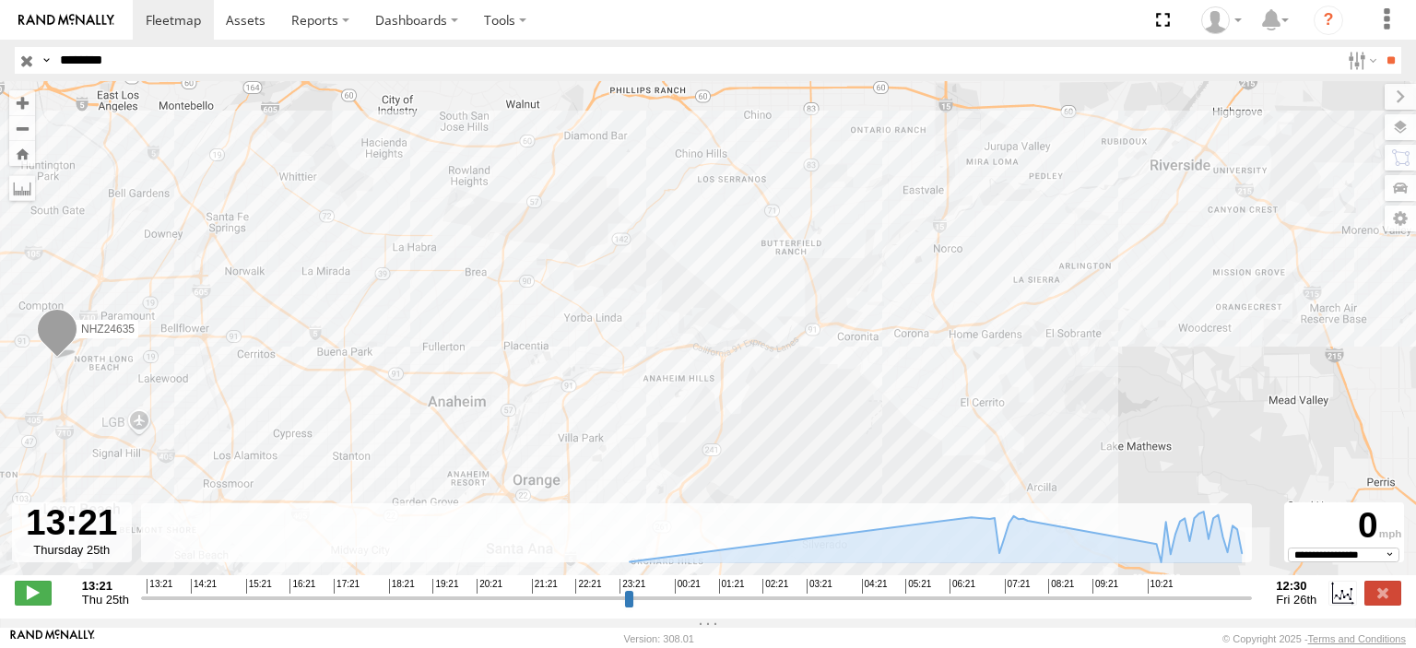 This screenshot has width=1416, height=648. Describe the element at coordinates (22, 128) in the screenshot. I see `button: Zoom out` at that location.